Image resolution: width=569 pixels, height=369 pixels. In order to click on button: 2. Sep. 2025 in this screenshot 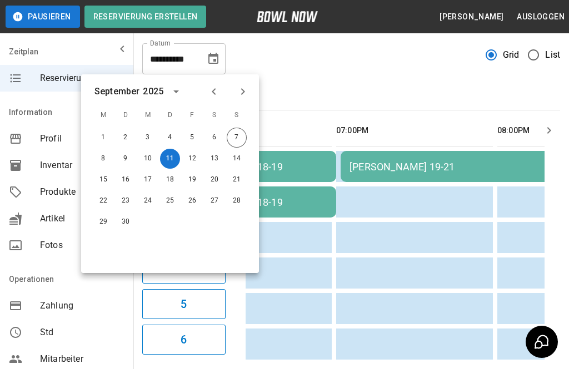, I will do `click(126, 138)`.